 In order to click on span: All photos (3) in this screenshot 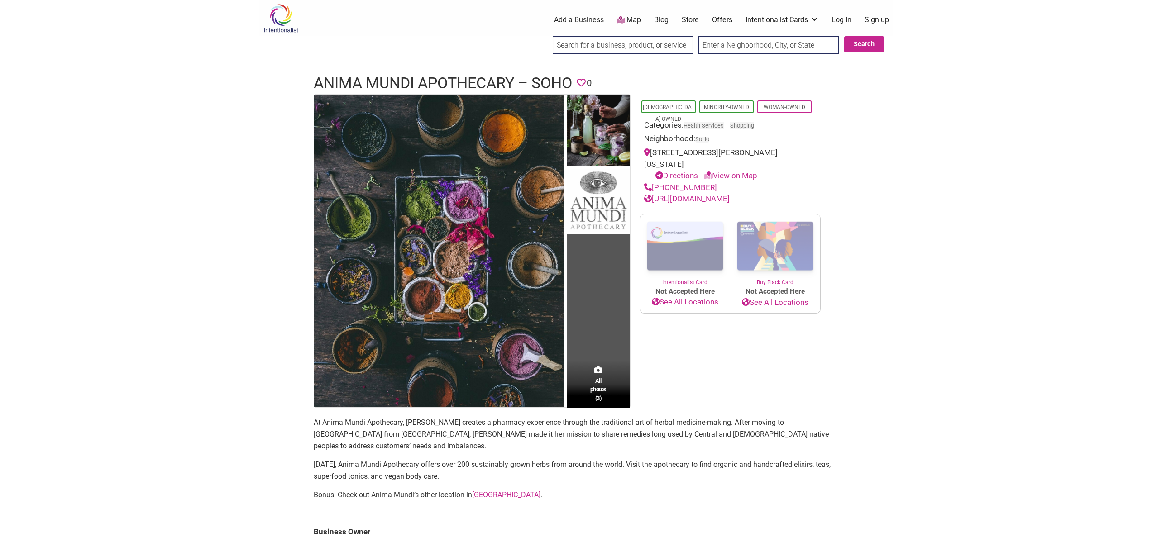, I will do `click(598, 389)`.